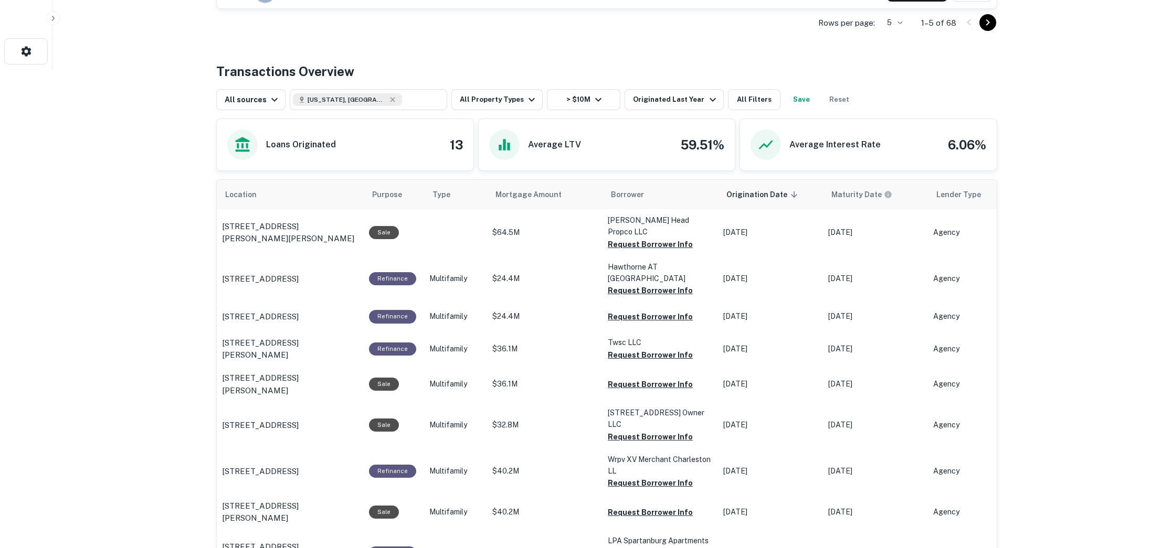 This screenshot has width=1161, height=548. Describe the element at coordinates (251, 100) in the screenshot. I see `button: All sources` at that location.